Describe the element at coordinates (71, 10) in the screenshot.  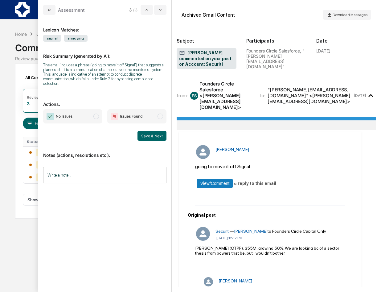
I see `div: Assessment` at that location.